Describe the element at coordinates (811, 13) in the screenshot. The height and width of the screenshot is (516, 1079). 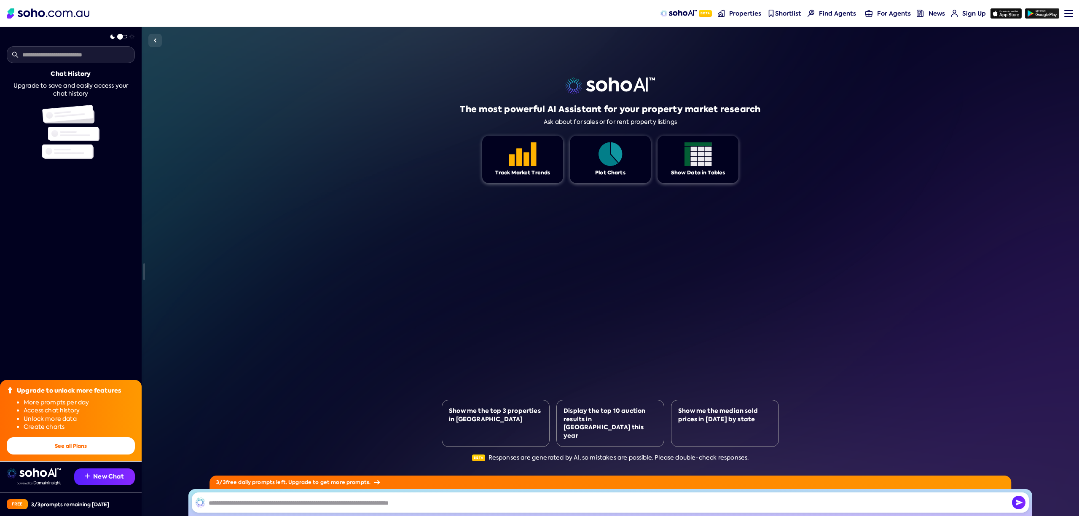
I see `img: Find agents icon` at that location.